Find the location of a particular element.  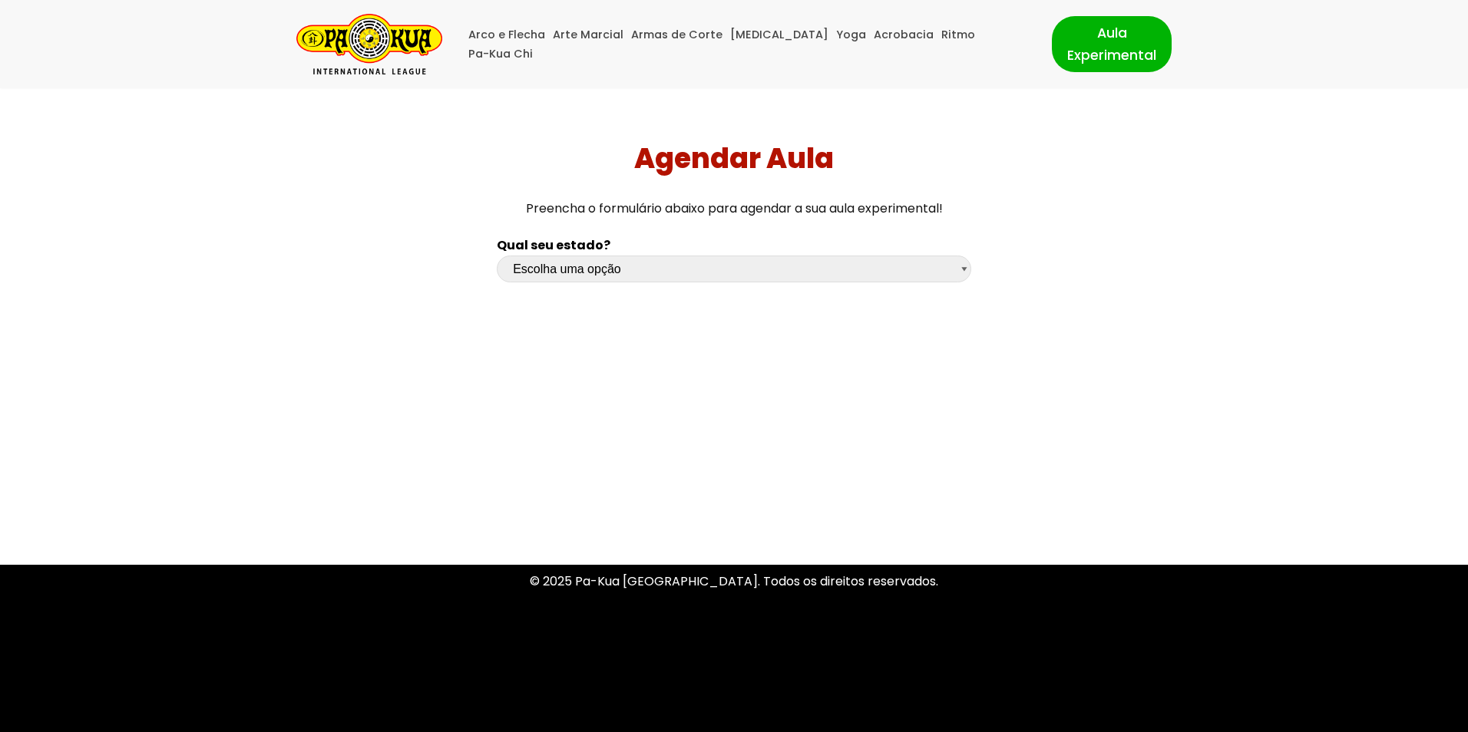

a: Arte Marcial is located at coordinates (588, 35).